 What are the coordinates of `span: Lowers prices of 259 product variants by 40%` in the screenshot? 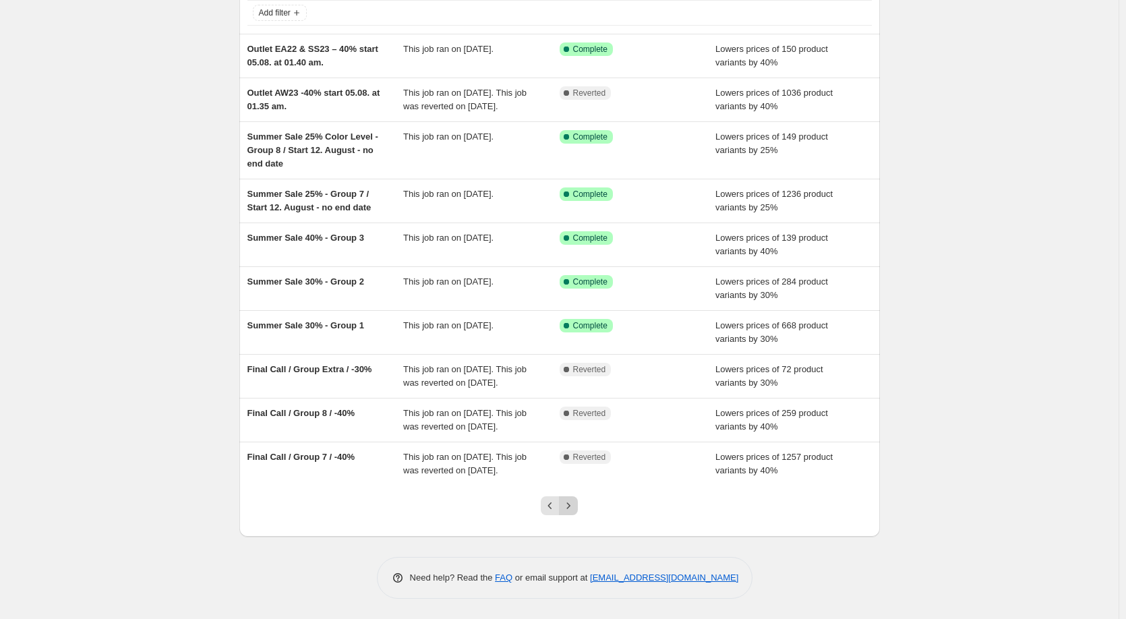 It's located at (772, 420).